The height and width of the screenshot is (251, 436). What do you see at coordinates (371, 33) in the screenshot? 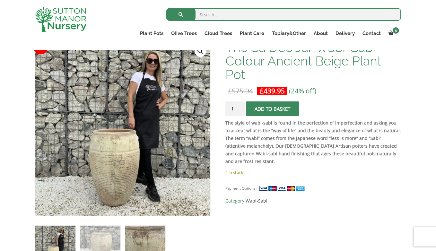
I see `a: Contact` at bounding box center [371, 33].